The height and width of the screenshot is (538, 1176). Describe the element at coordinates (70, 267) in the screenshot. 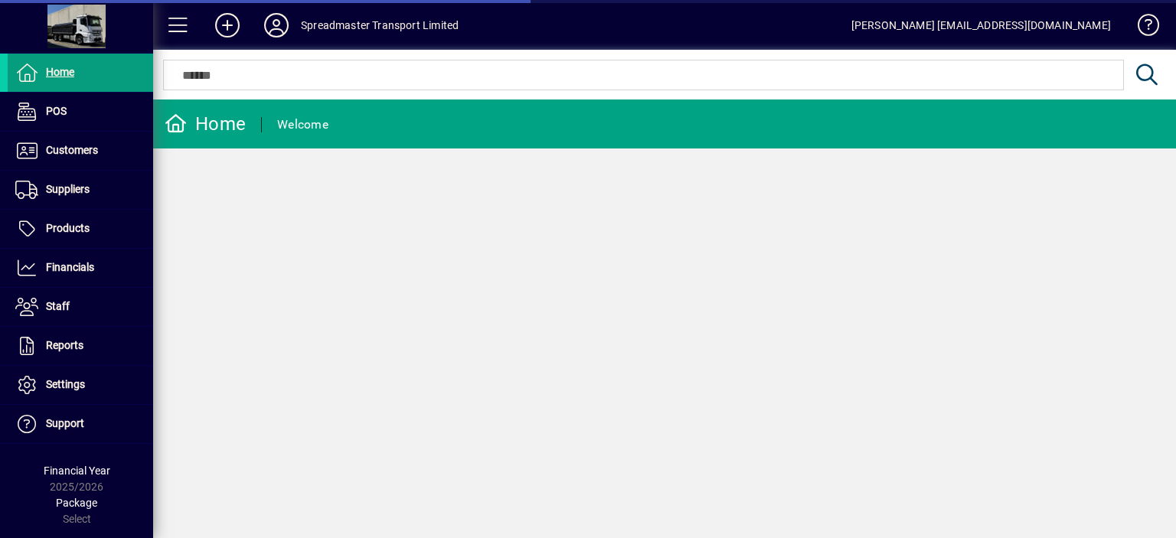

I see `span: Financials` at that location.